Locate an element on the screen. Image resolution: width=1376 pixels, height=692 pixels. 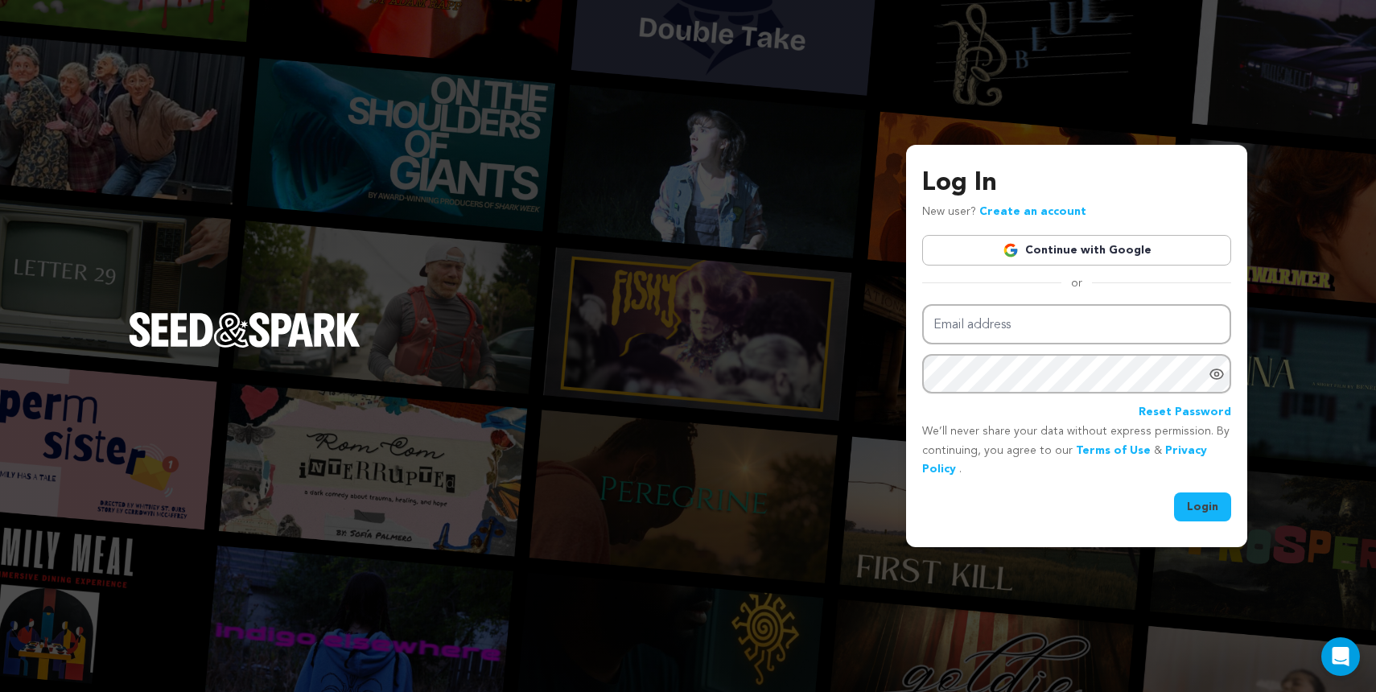
img: Seed&Spark Logo is located at coordinates (245, 330).